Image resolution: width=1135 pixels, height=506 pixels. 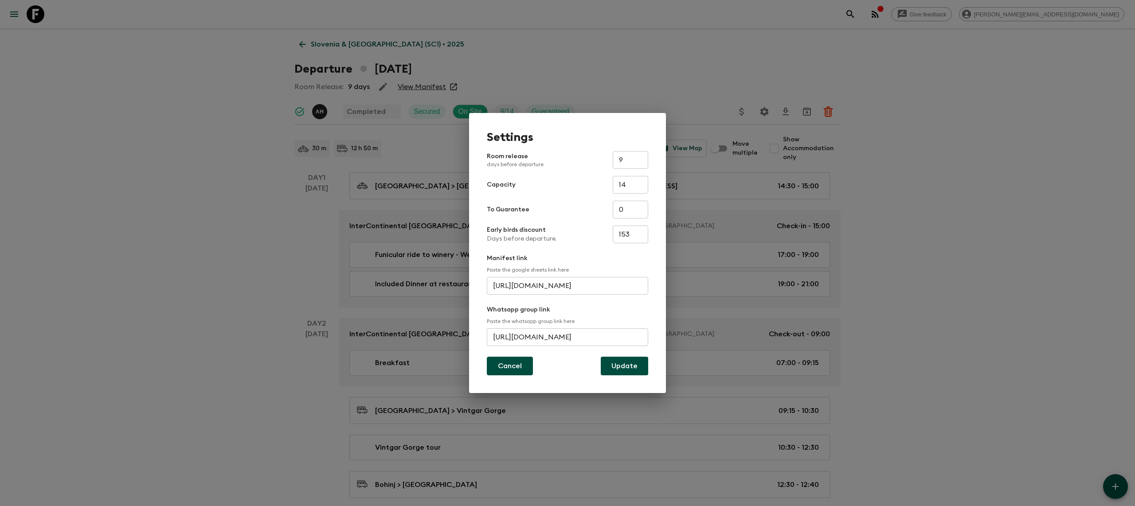 I want to click on input: e.g. 14, so click(x=631, y=185).